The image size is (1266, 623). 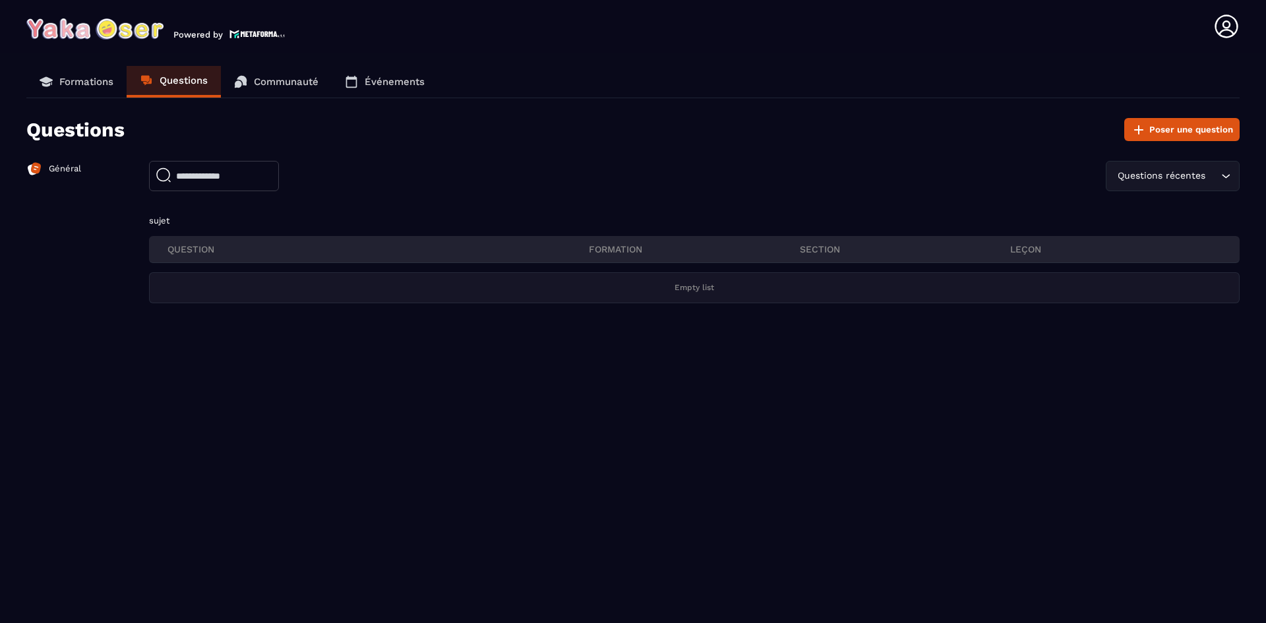 I want to click on img: logo, so click(x=257, y=34).